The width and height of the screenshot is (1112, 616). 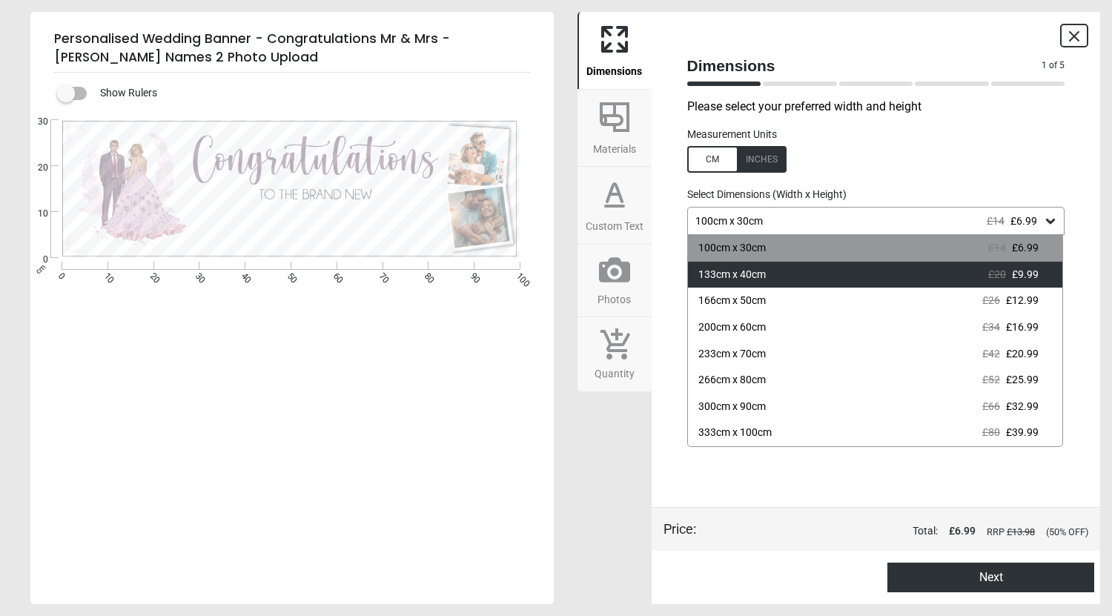 What do you see at coordinates (1021, 532) in the screenshot?
I see `span: £ 13.98` at bounding box center [1021, 532].